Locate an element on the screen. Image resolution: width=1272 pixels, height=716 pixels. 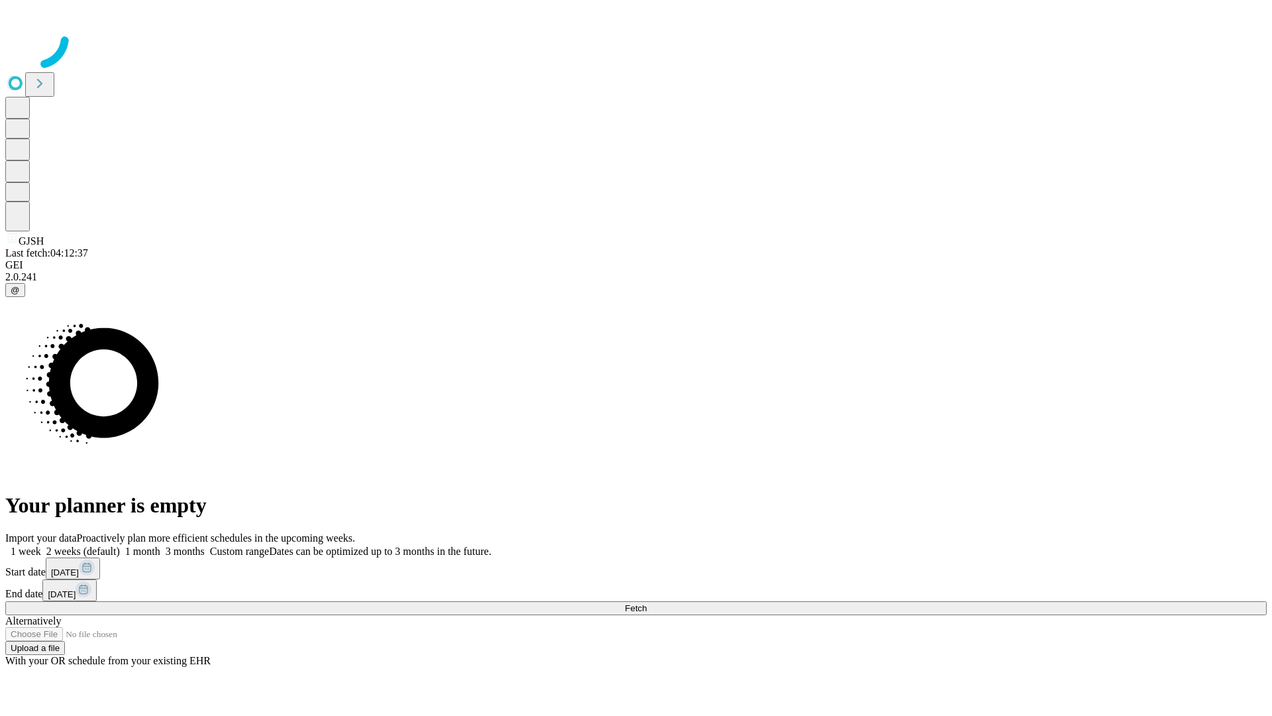
button: Fetch is located at coordinates (636, 608).